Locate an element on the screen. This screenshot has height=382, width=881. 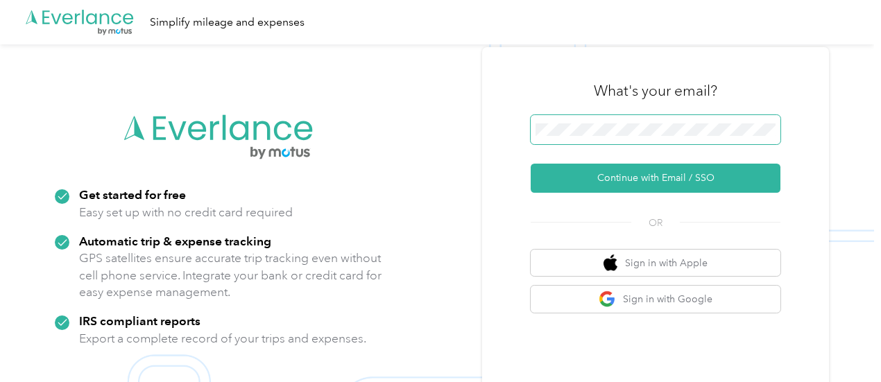
h3: What's your email? is located at coordinates (656, 91).